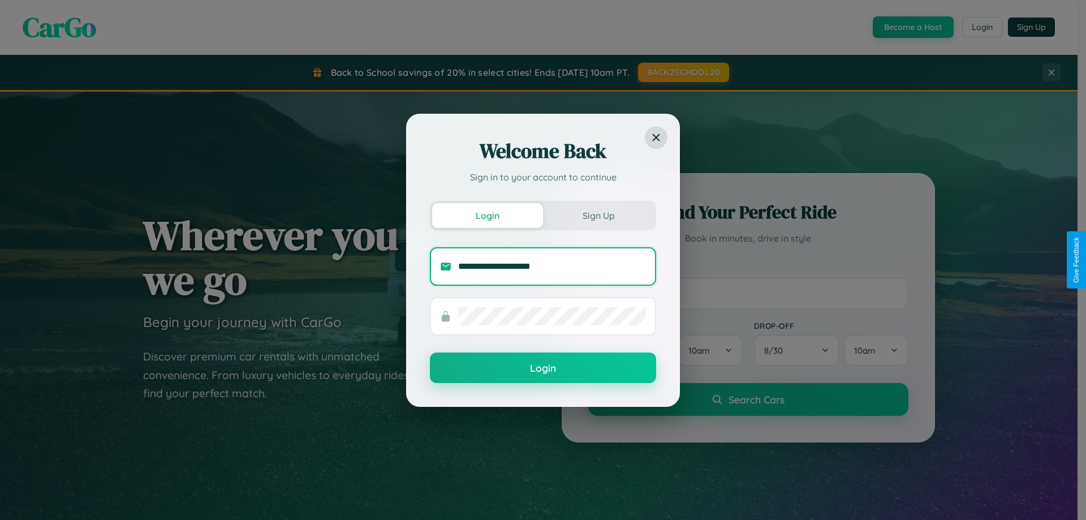 The image size is (1086, 520). I want to click on p: Sign in to your account to continue, so click(543, 177).